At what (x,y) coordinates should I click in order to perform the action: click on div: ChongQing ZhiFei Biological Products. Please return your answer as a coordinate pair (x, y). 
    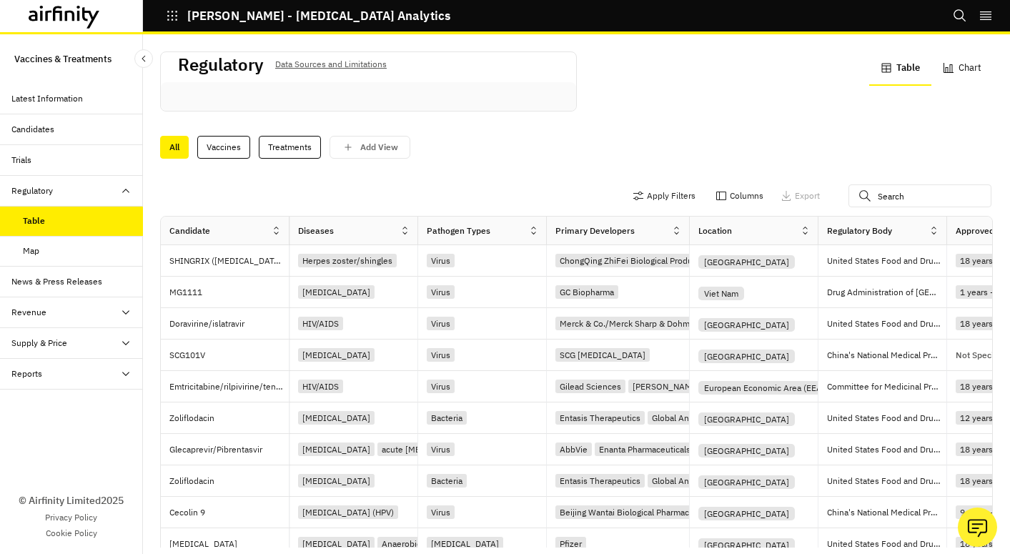
    Looking at the image, I should click on (632, 260).